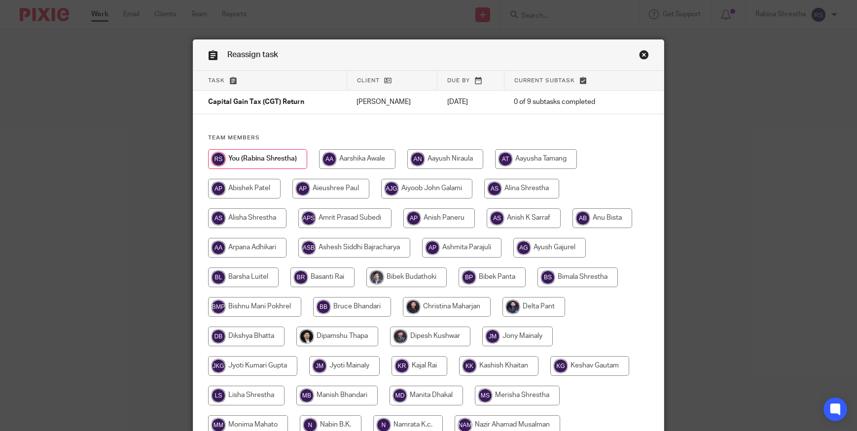 The image size is (857, 431). What do you see at coordinates (429, 138) in the screenshot?
I see `h4: Team members` at bounding box center [429, 138].